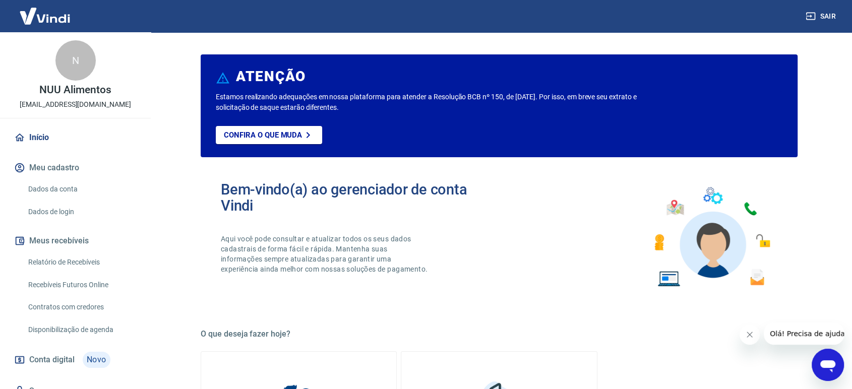 This screenshot has height=389, width=852. Describe the element at coordinates (711, 237) in the screenshot. I see `img: Imagem de um avatar masculino com diversos icones exemplificando as funcionalidades do gerenciado...` at that location.